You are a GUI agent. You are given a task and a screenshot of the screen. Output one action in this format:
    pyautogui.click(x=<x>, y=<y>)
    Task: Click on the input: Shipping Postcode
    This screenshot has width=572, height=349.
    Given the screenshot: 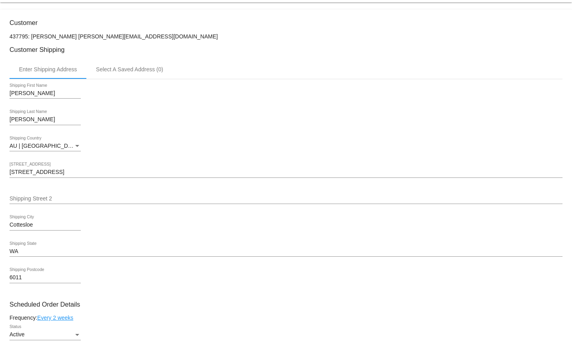 What is the action you would take?
    pyautogui.click(x=45, y=278)
    